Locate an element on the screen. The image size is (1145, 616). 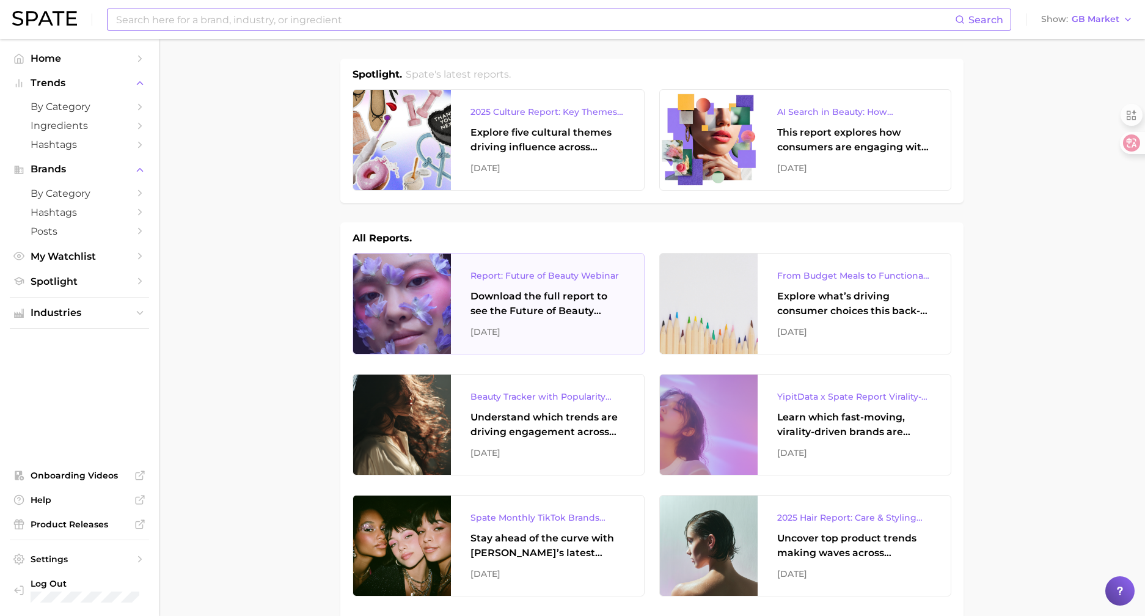
div: Explore what’s driving consumer choices this back-to-school season From budget-friendly meals to ... is located at coordinates (855, 304).